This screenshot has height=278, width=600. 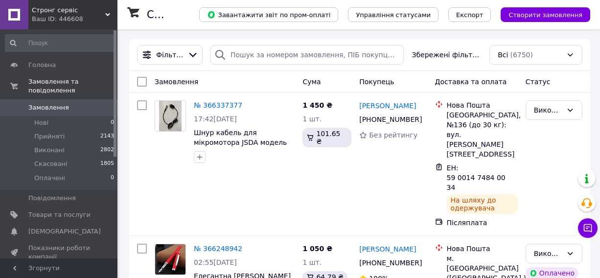 What do you see at coordinates (218, 249) in the screenshot?
I see `a: № 366248942` at bounding box center [218, 249].